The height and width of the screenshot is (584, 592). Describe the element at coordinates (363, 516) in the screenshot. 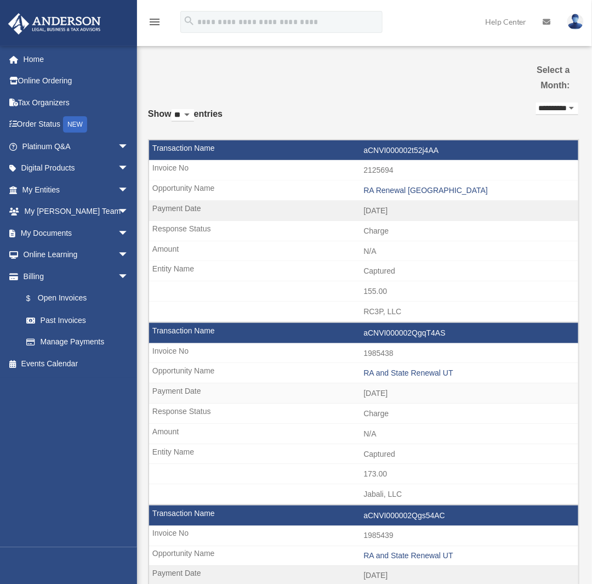

I see `td: aCNVI000002Qgs54AC` at that location.